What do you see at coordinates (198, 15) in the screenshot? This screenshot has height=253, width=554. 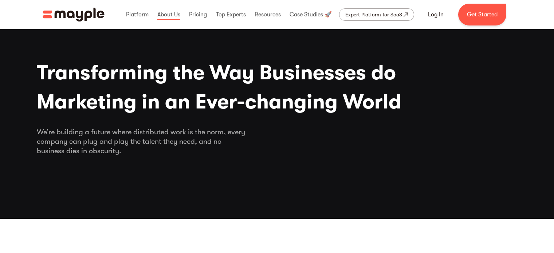 I see `div: Pricing` at bounding box center [198, 15].